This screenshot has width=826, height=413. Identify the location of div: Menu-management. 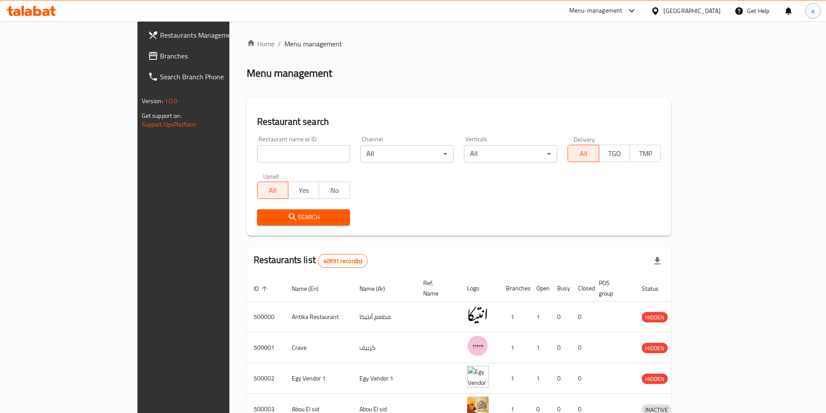
(596, 11).